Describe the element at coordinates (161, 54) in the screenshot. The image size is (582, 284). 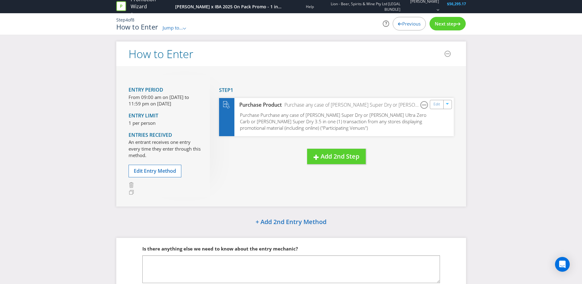
I see `h2: How to Enter` at that location.